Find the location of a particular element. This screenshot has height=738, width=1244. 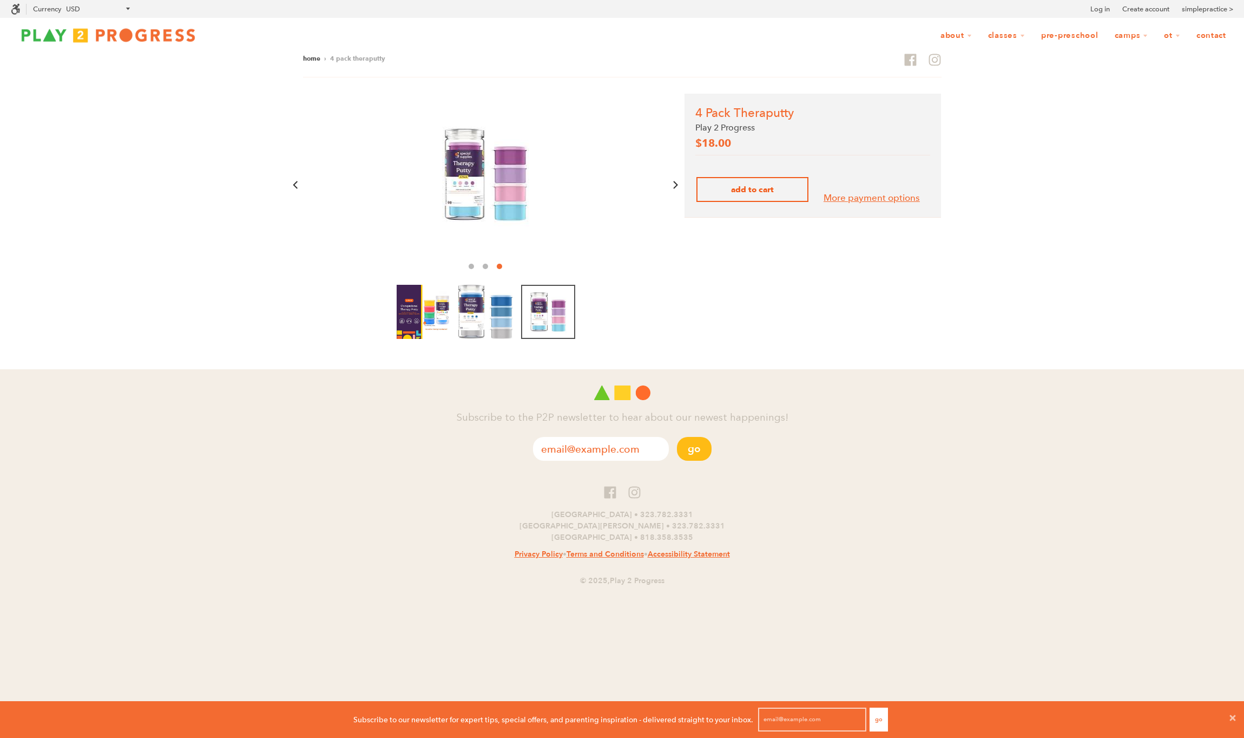

span: Add to Cart is located at coordinates (752, 189).